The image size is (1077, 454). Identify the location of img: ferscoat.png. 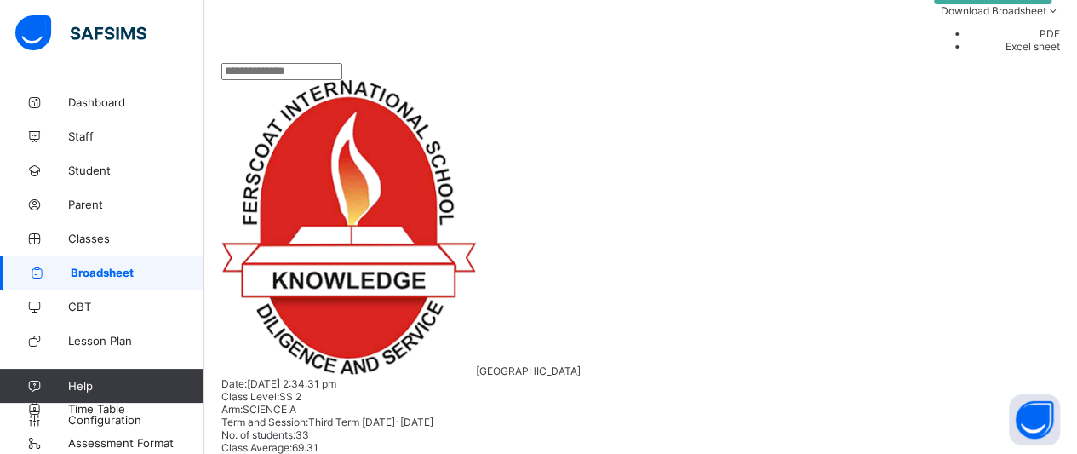
(348, 227).